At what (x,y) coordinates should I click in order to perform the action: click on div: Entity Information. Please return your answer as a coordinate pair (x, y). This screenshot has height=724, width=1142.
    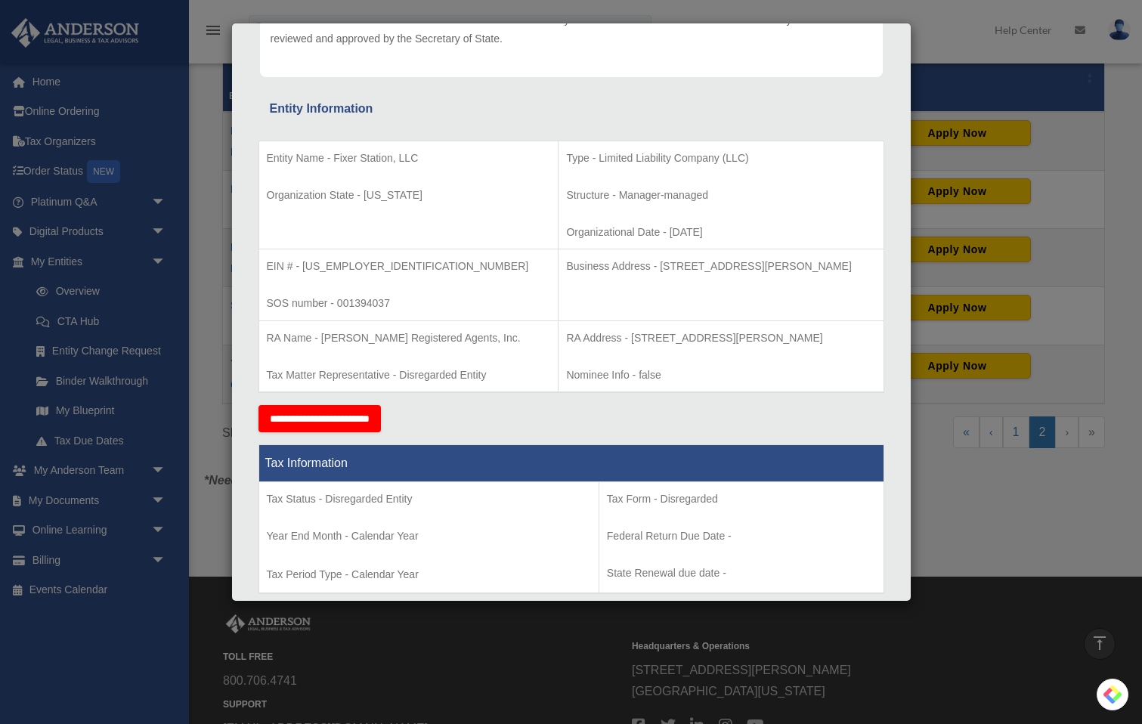
    Looking at the image, I should click on (572, 109).